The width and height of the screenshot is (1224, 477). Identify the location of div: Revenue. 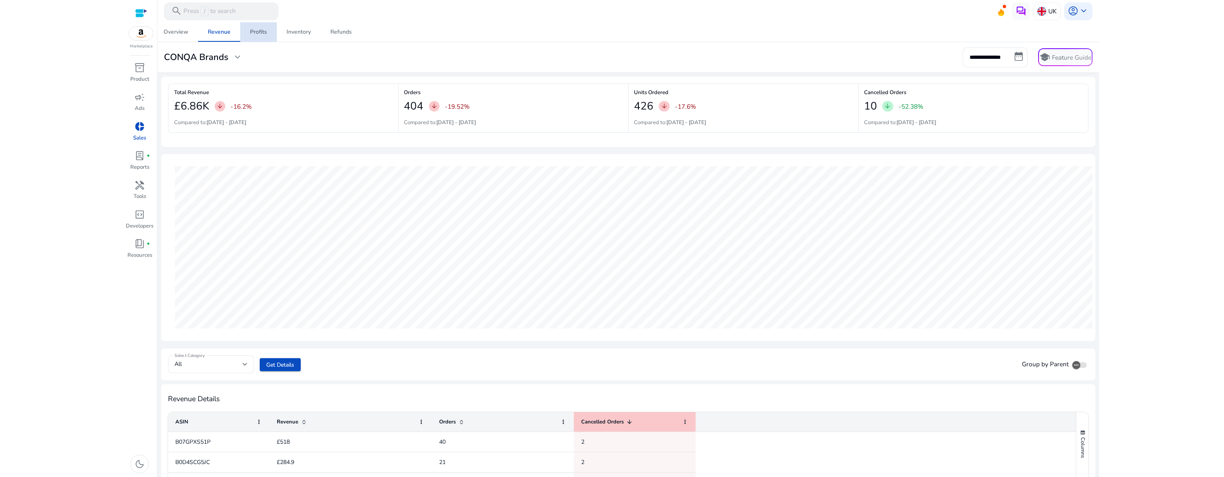
(219, 32).